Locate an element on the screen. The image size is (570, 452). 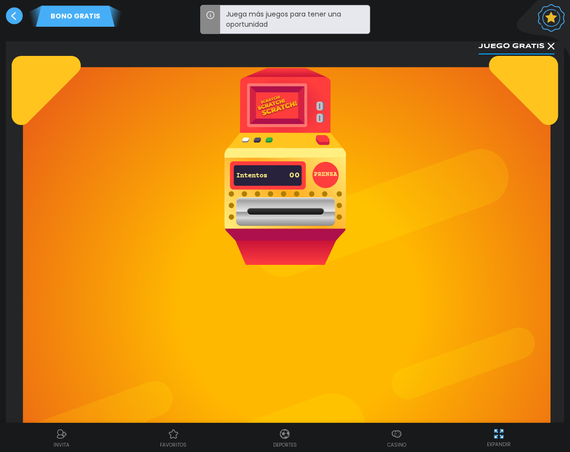
a: Casino FavoritosCasino Favoritosfavoritos is located at coordinates (173, 437).